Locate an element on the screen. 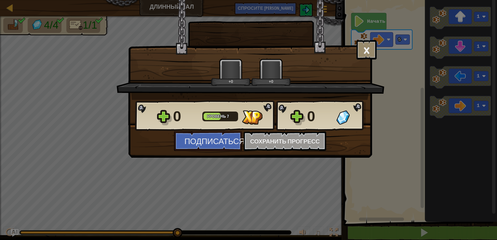 This screenshot has width=497, height=240. img: Опыта получено is located at coordinates (252, 118).